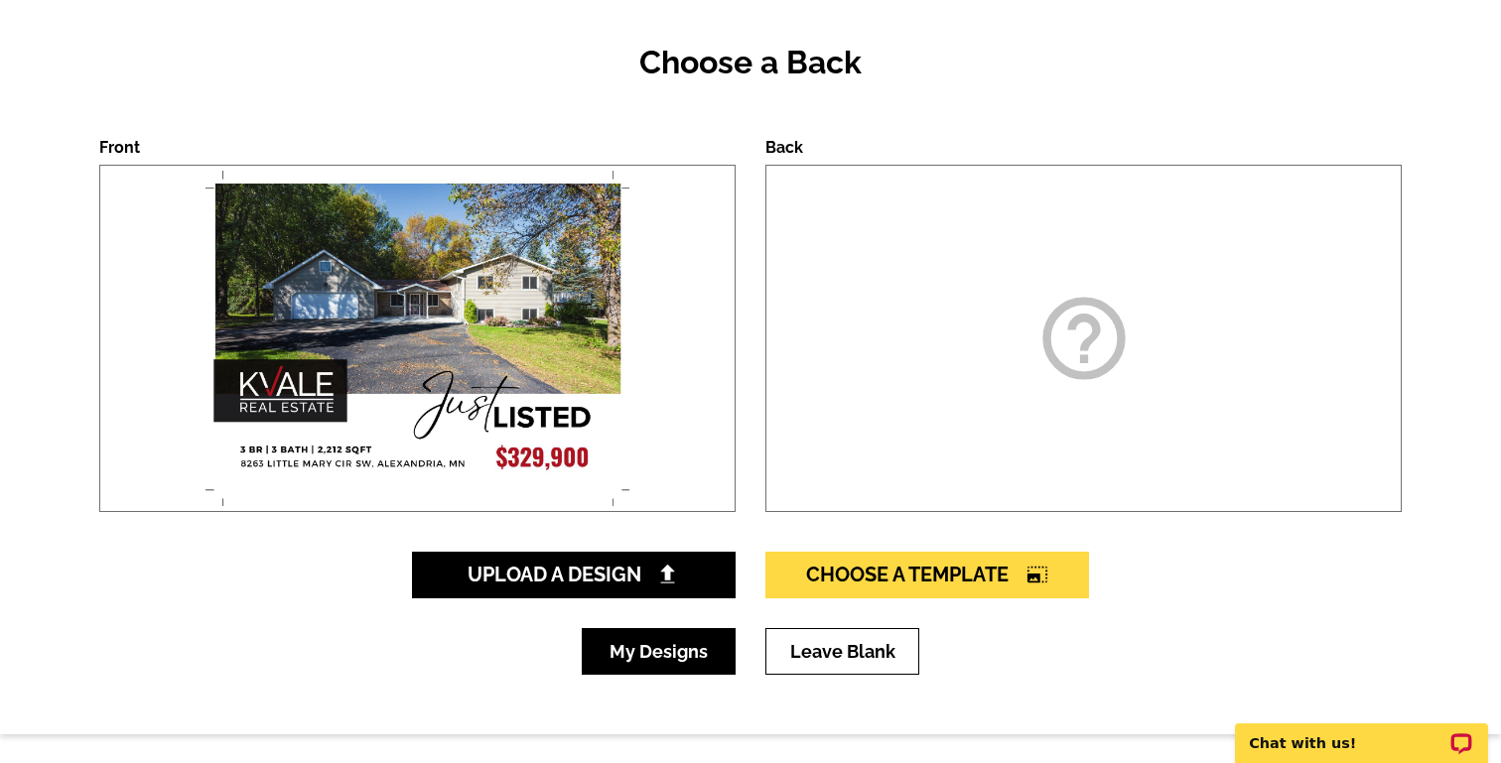  What do you see at coordinates (842, 651) in the screenshot?
I see `a: Leave Blank` at bounding box center [842, 651].